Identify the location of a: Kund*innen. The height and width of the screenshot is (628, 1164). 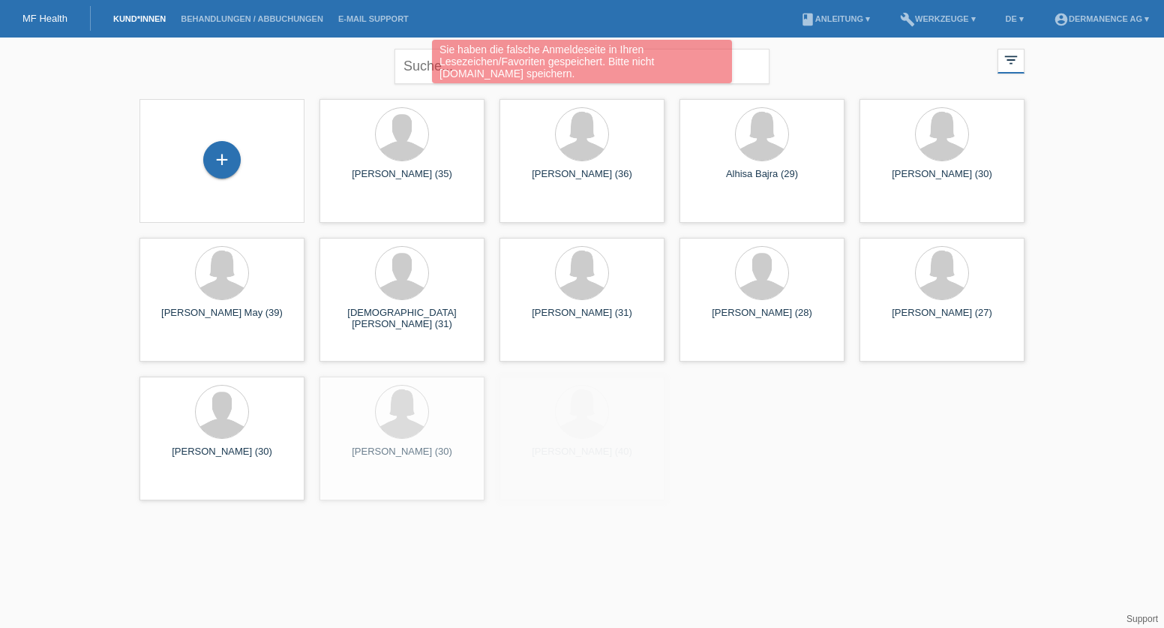
(139, 19).